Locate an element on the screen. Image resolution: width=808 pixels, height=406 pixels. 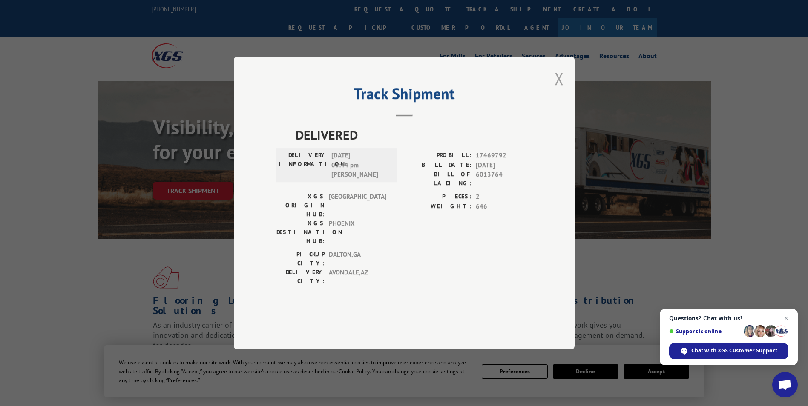
span: Close chat is located at coordinates (786, 319).